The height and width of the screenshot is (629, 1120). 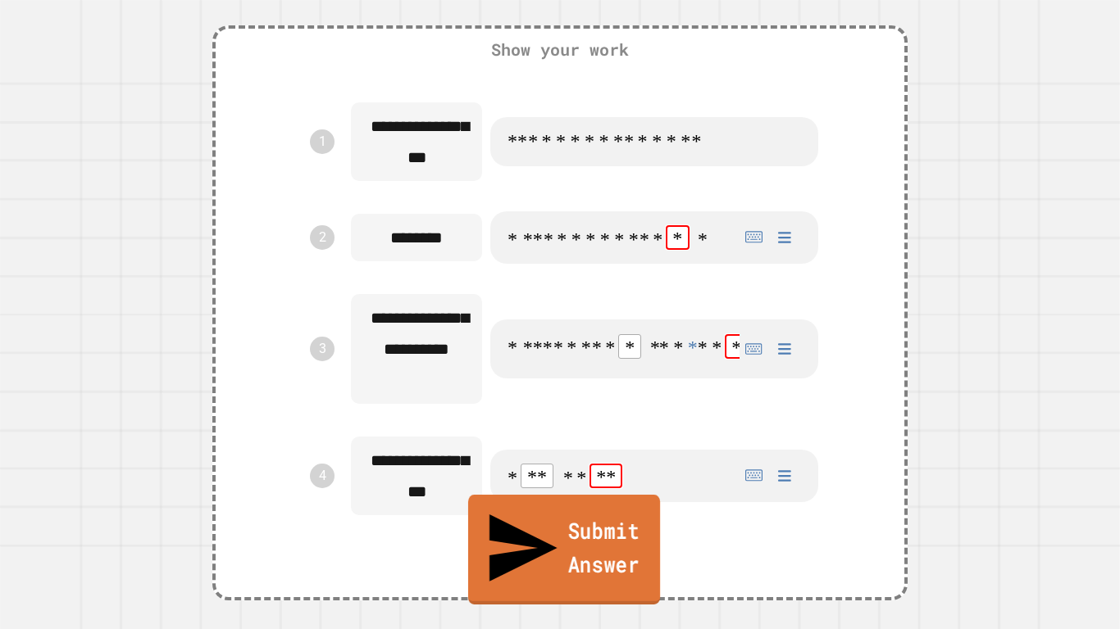 I want to click on a: 2, so click(x=322, y=238).